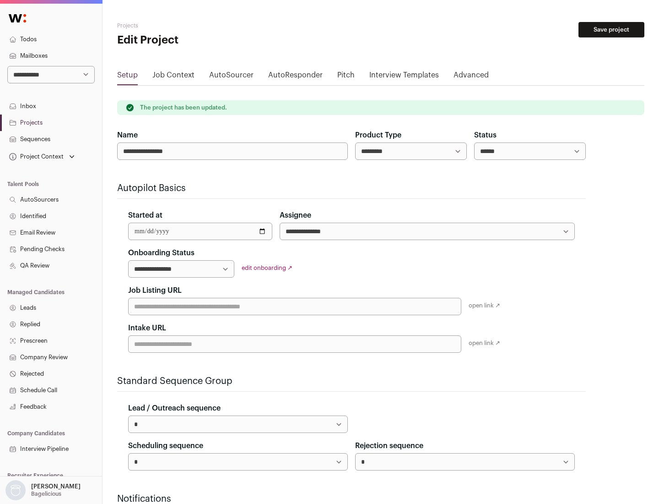  What do you see at coordinates (145, 215) in the screenshot?
I see `label: Started at` at bounding box center [145, 215].